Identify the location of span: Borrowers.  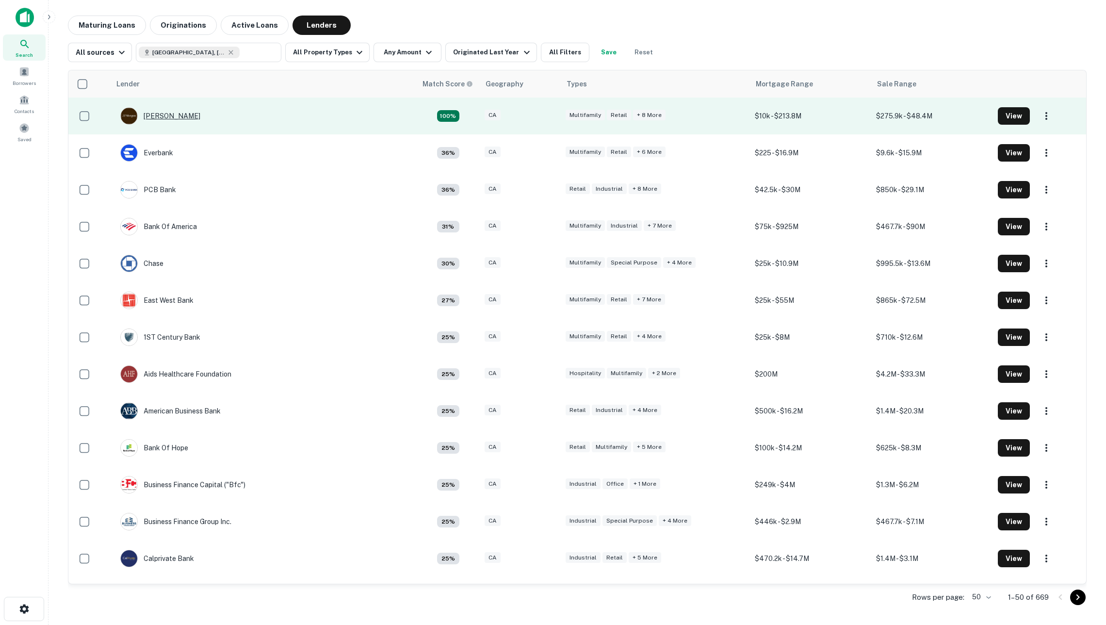
(24, 83).